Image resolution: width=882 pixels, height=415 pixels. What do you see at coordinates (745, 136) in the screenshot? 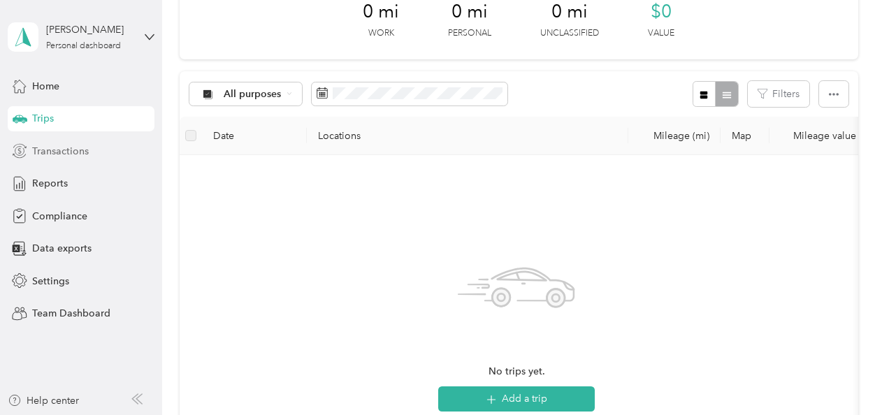
I see `th: Map` at bounding box center [745, 136].